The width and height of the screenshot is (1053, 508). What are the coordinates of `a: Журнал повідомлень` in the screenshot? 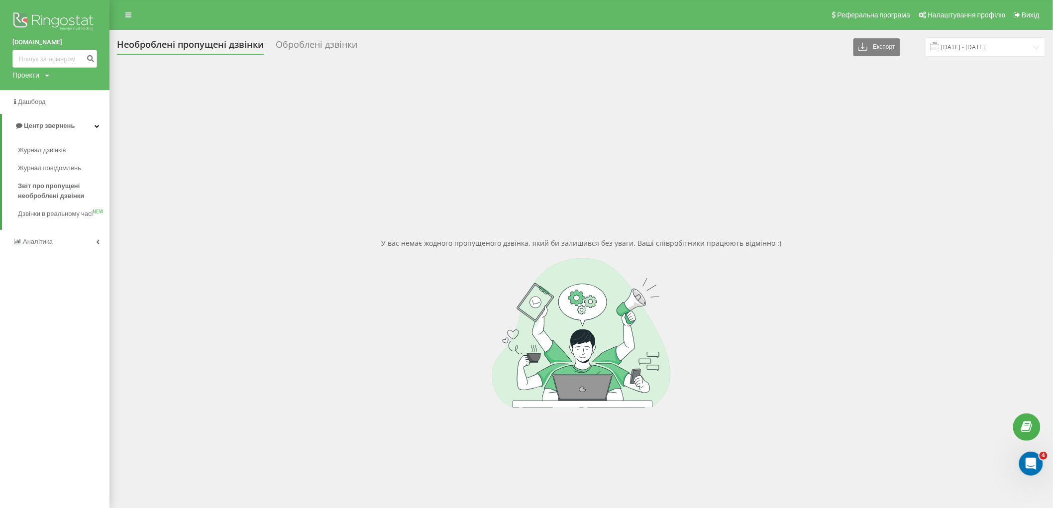 It's located at (64, 168).